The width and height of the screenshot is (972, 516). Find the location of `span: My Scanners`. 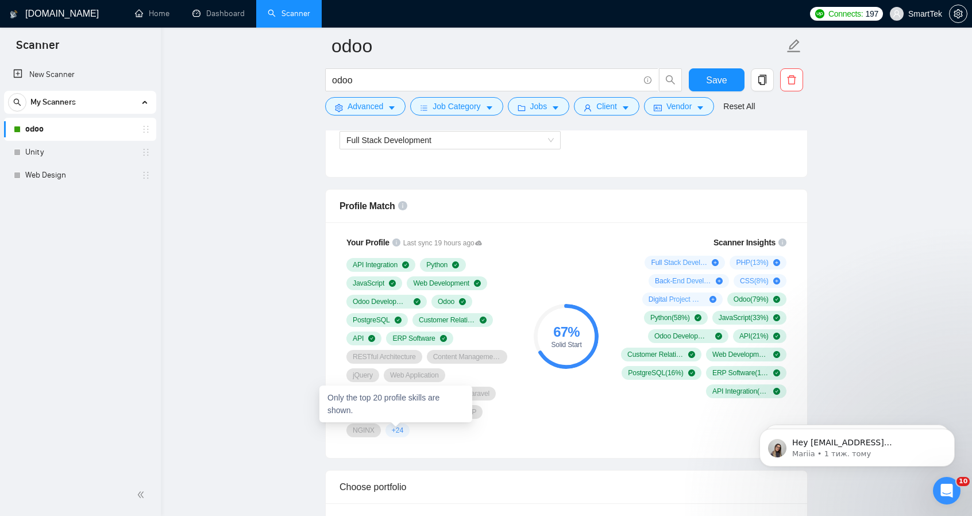

span: My Scanners is located at coordinates (53, 102).